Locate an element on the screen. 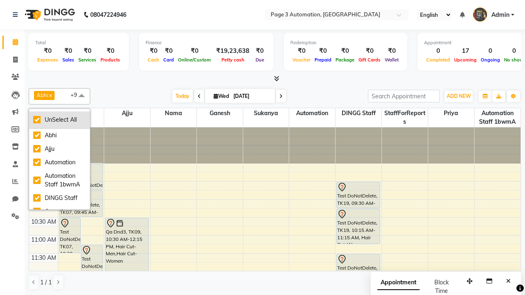  span: Priya is located at coordinates (451, 113).